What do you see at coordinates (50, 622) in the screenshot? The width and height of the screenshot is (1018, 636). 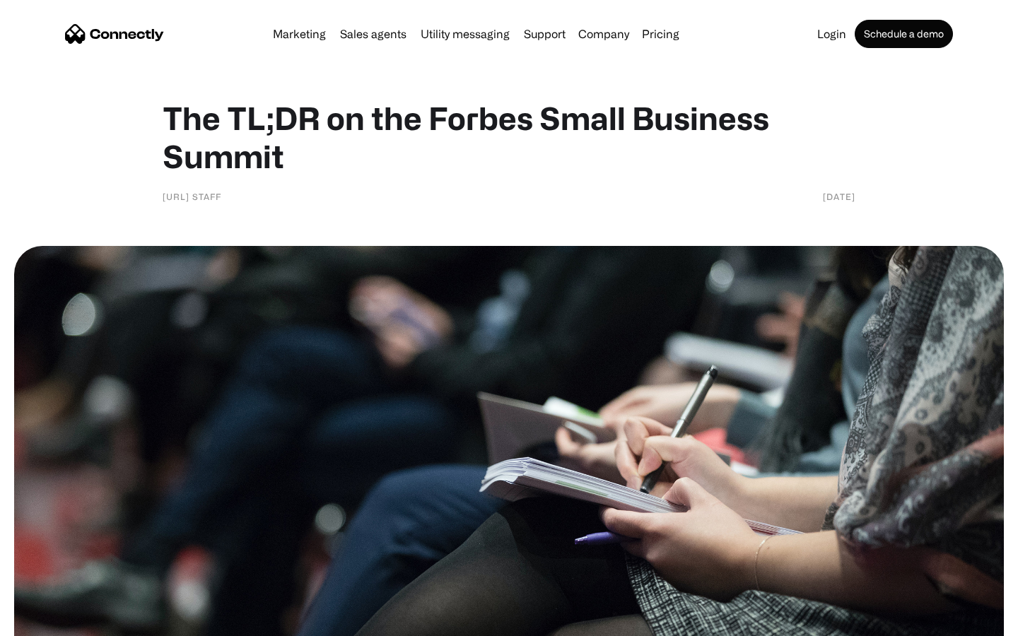 I see `aside: Language selected: English` at bounding box center [50, 622].